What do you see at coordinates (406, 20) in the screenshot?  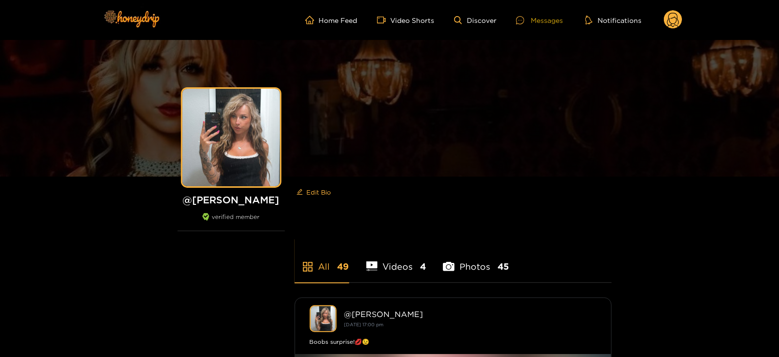 I see `a: Video Shorts` at bounding box center [406, 20].